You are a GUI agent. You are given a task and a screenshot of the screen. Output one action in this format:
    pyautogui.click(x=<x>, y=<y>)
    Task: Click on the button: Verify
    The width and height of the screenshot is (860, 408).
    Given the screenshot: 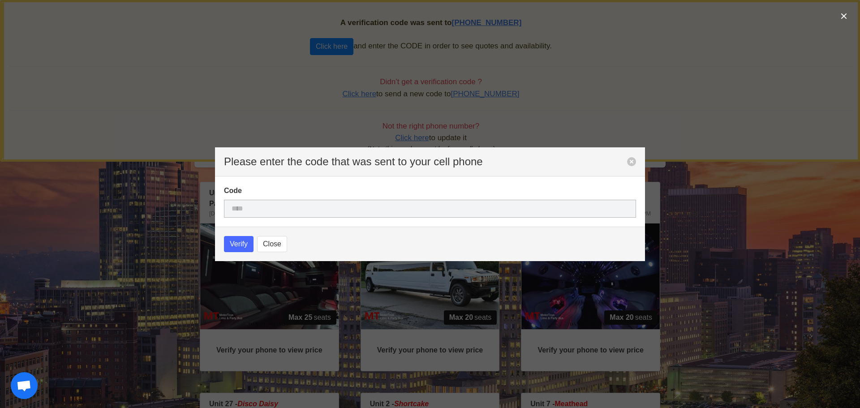 What is the action you would take?
    pyautogui.click(x=239, y=244)
    